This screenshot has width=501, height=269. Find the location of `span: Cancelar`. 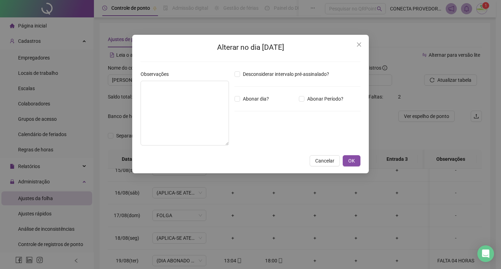

span: Cancelar is located at coordinates (325, 161).